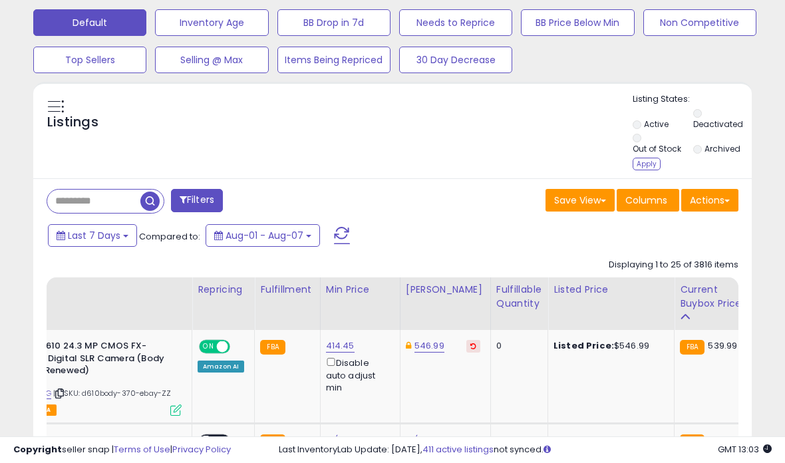 The width and height of the screenshot is (785, 463). I want to click on div: $546.99, so click(609, 346).